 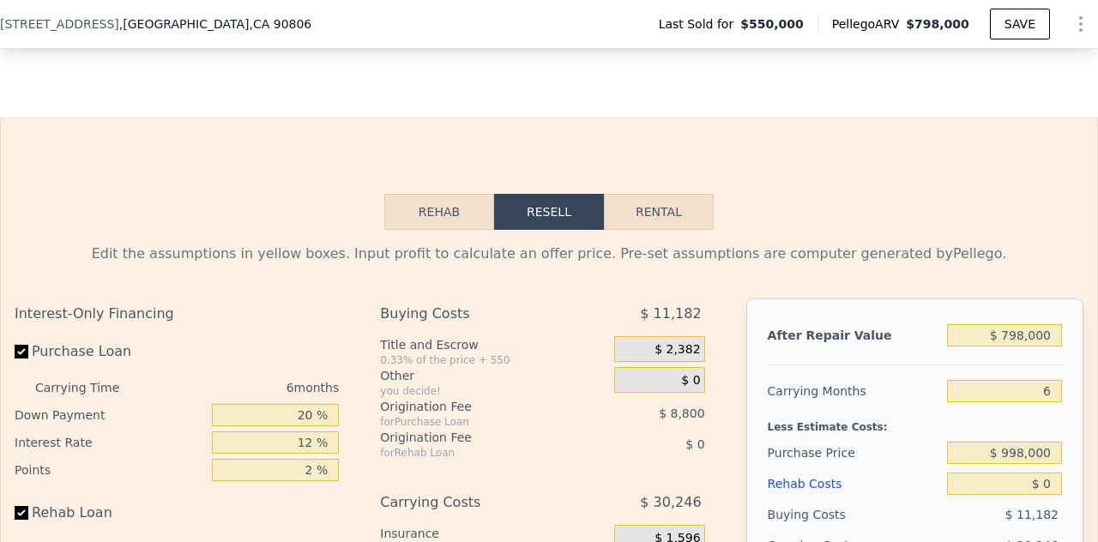 What do you see at coordinates (439, 212) in the screenshot?
I see `button: Rehab` at bounding box center [439, 212].